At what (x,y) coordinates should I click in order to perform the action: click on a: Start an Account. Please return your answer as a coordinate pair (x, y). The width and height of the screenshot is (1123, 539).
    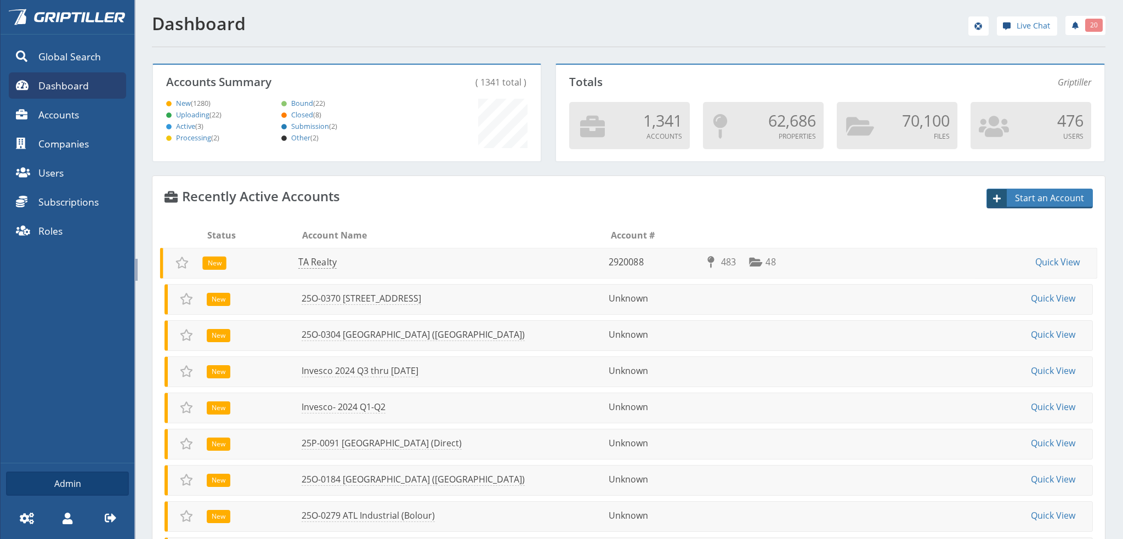
    Looking at the image, I should click on (1040, 198).